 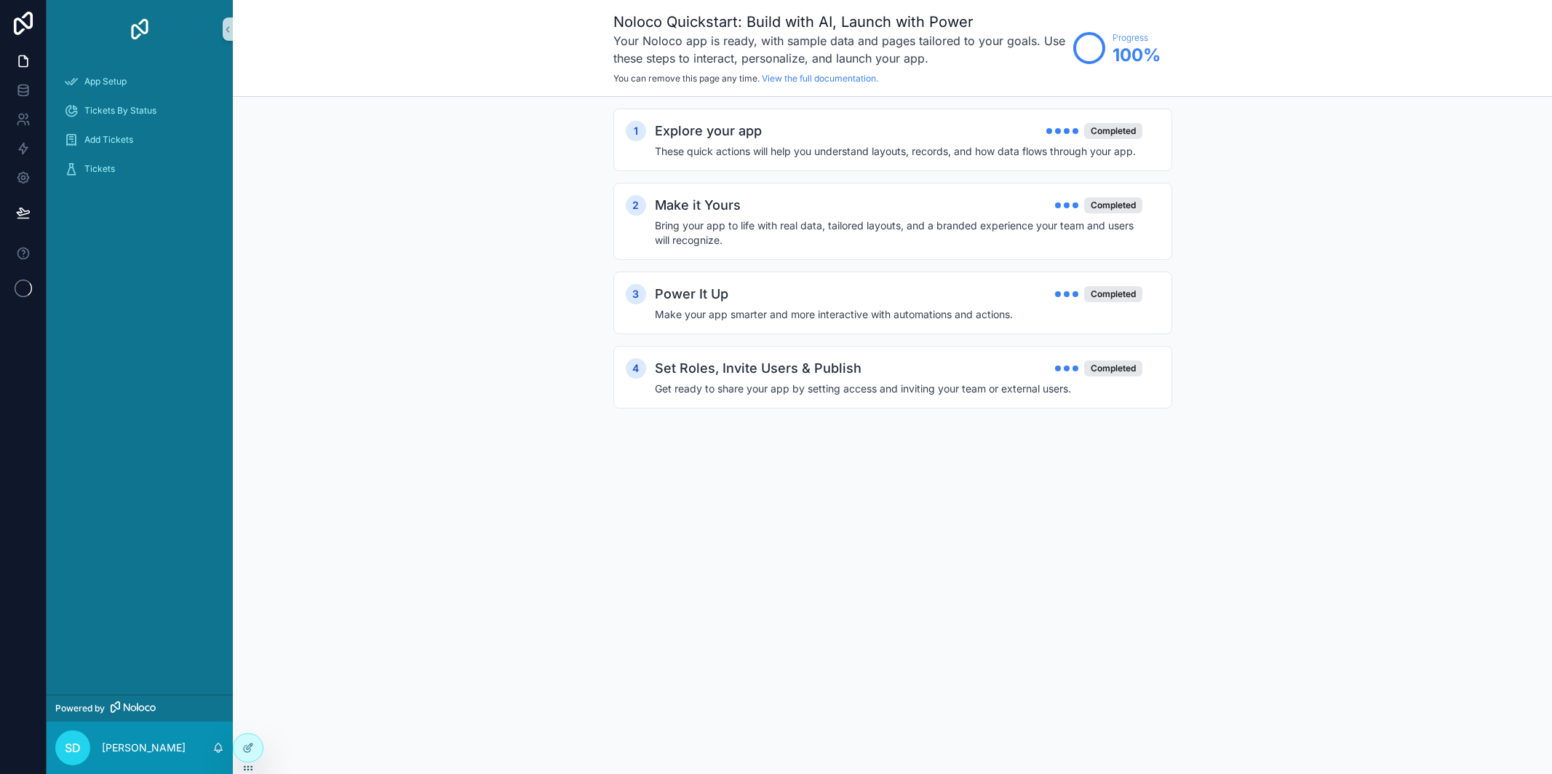 What do you see at coordinates (140, 169) in the screenshot?
I see `a: Tickets` at bounding box center [140, 169].